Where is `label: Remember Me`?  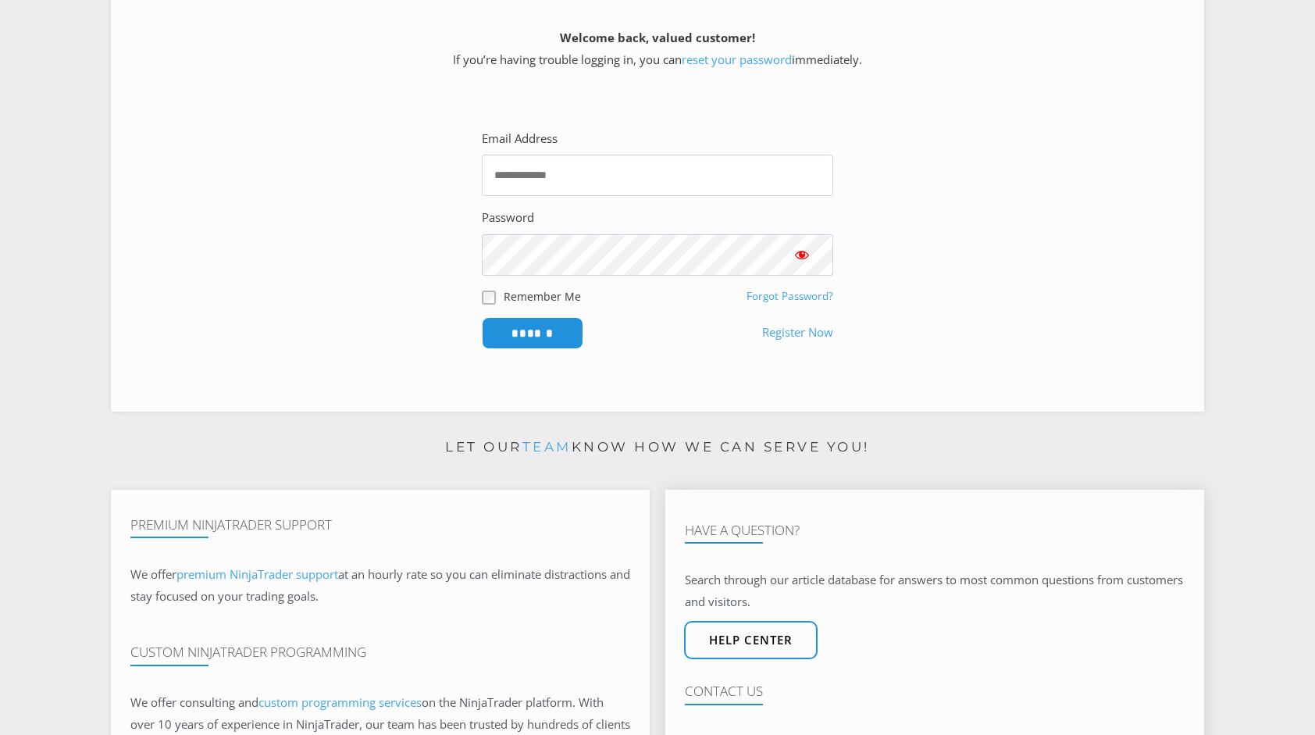
label: Remember Me is located at coordinates (542, 296).